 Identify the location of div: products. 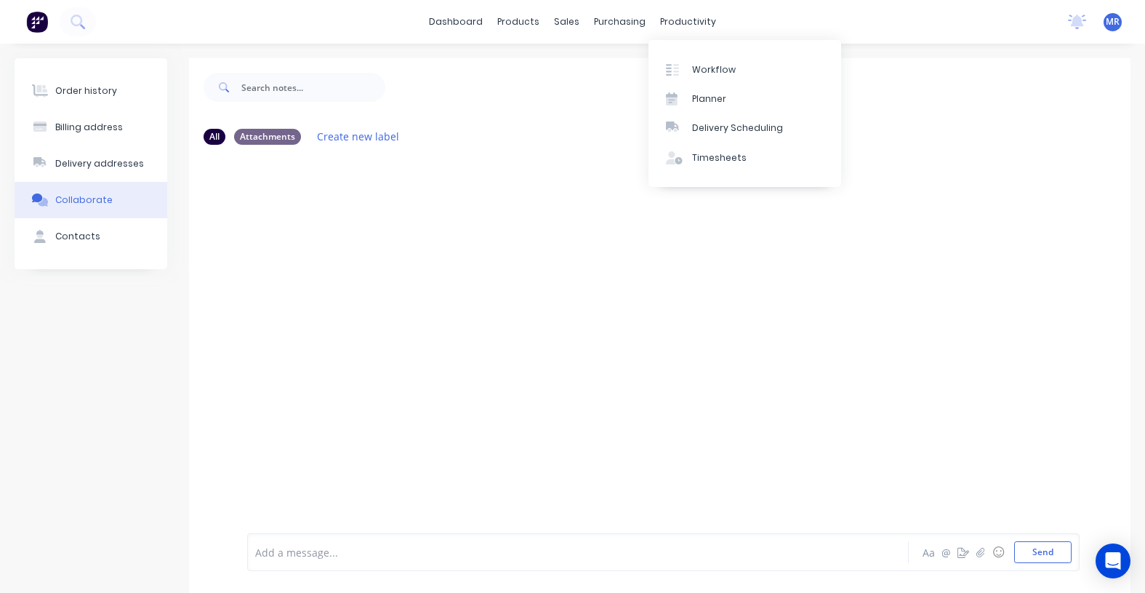
(518, 22).